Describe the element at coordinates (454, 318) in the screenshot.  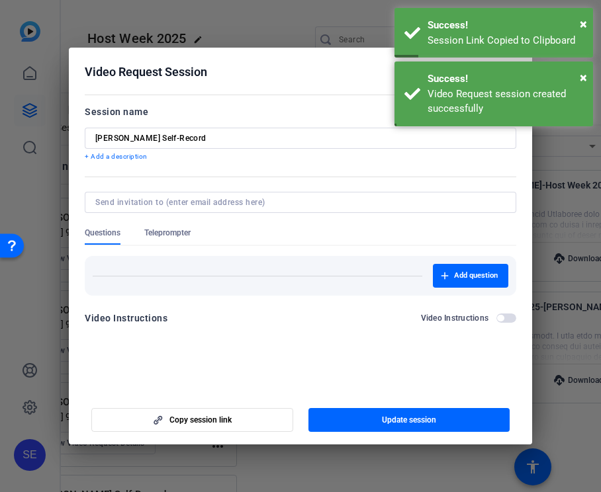
I see `h2: Video Instructions` at that location.